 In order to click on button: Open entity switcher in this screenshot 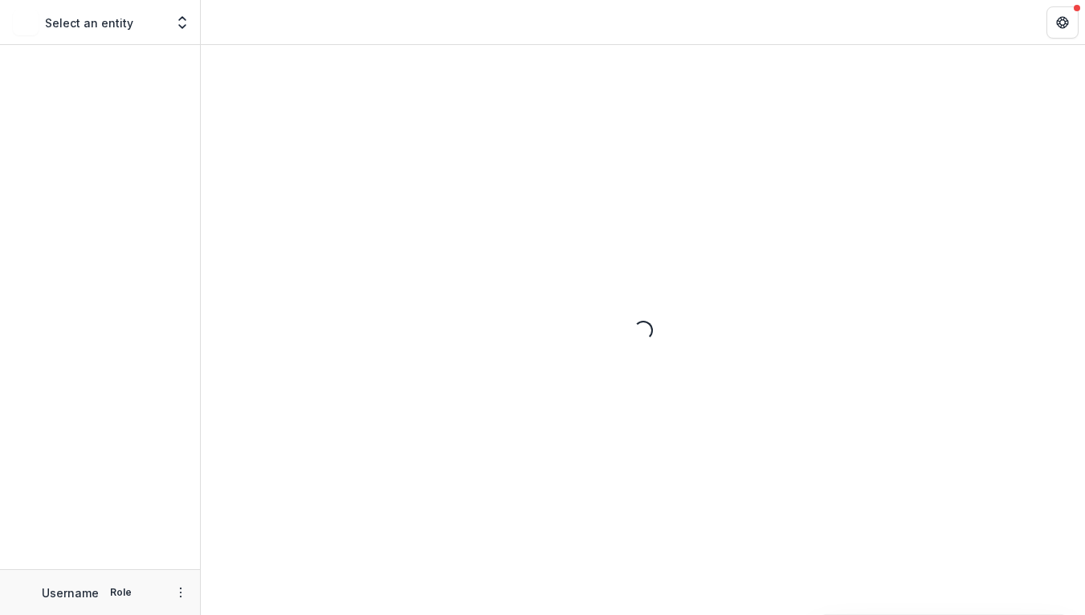, I will do `click(182, 22)`.